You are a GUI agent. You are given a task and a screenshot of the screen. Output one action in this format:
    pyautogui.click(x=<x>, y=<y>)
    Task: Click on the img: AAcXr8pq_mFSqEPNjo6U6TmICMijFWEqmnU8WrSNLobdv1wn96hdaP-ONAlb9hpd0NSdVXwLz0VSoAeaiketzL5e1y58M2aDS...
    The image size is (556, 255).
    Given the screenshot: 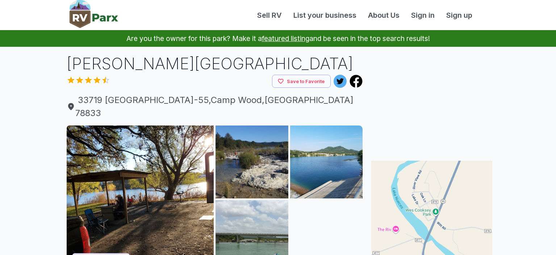 What is the action you would take?
    pyautogui.click(x=326, y=162)
    